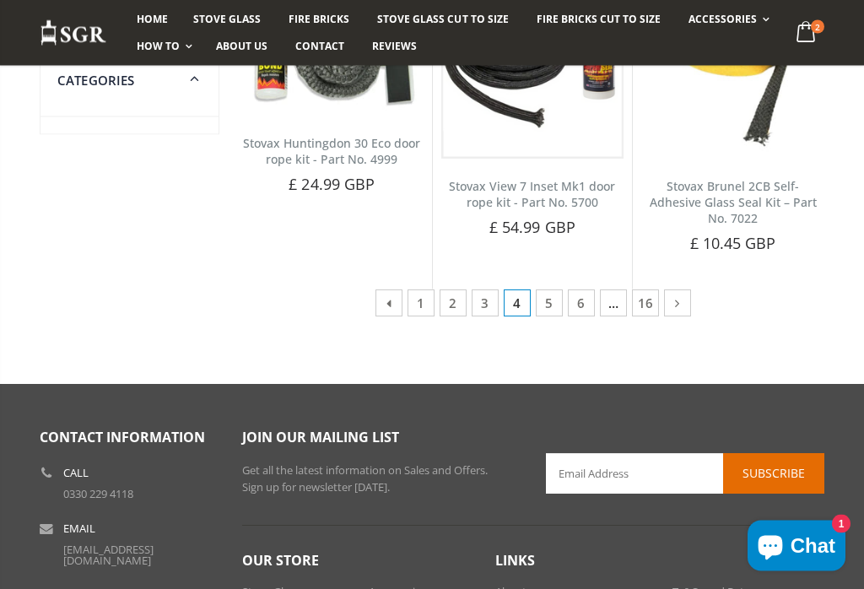  Describe the element at coordinates (280, 561) in the screenshot. I see `span: Our Store` at that location.